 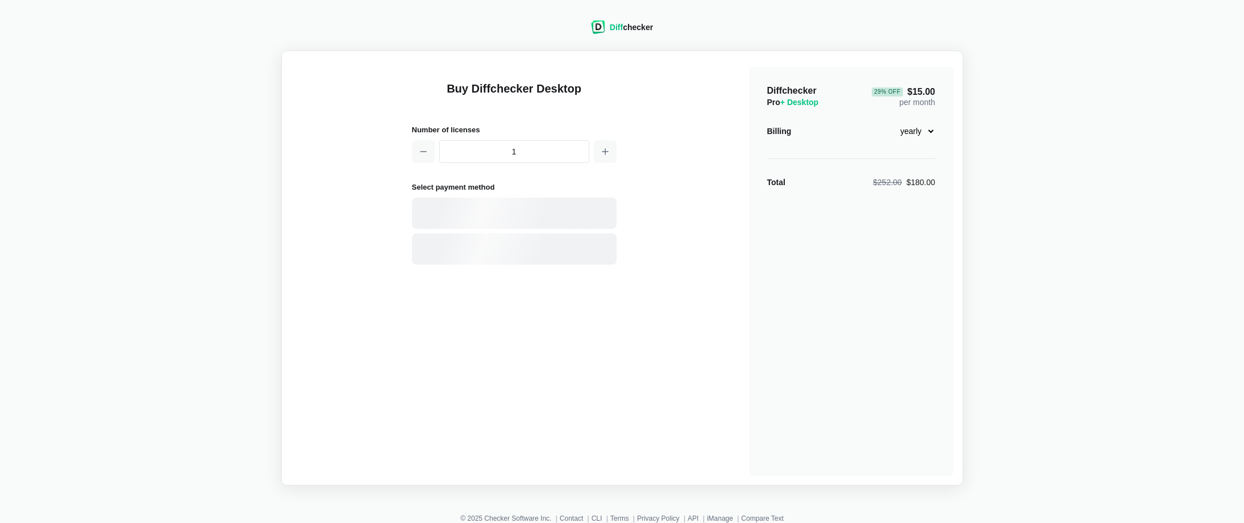 What do you see at coordinates (762, 519) in the screenshot?
I see `a: Compare Text` at bounding box center [762, 519].